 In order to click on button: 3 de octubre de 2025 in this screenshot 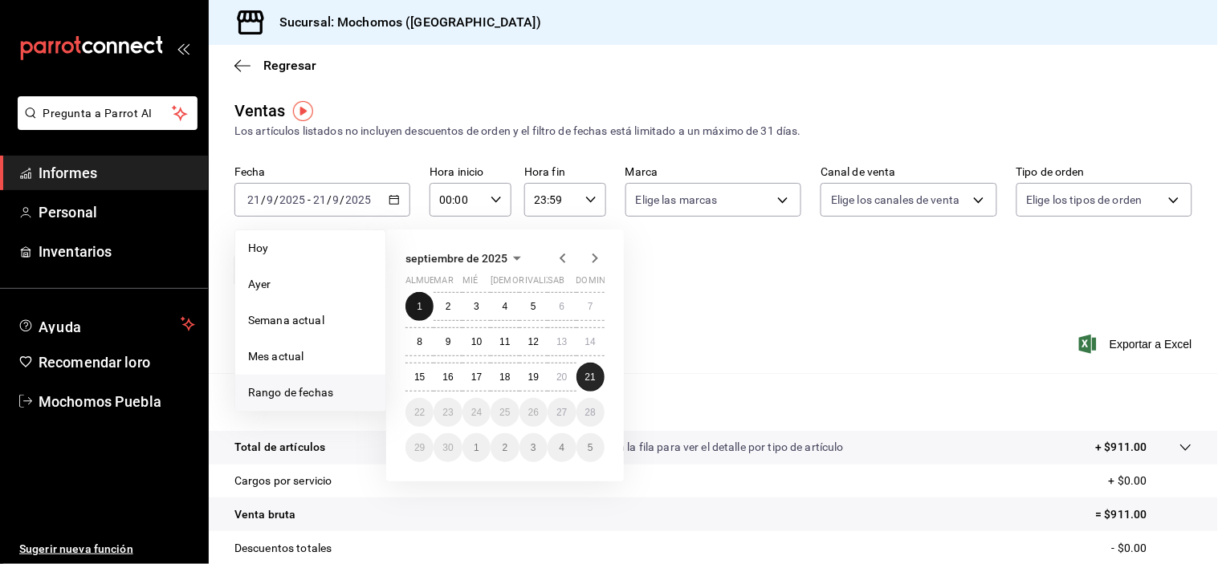, I will do `click(533, 448)`.